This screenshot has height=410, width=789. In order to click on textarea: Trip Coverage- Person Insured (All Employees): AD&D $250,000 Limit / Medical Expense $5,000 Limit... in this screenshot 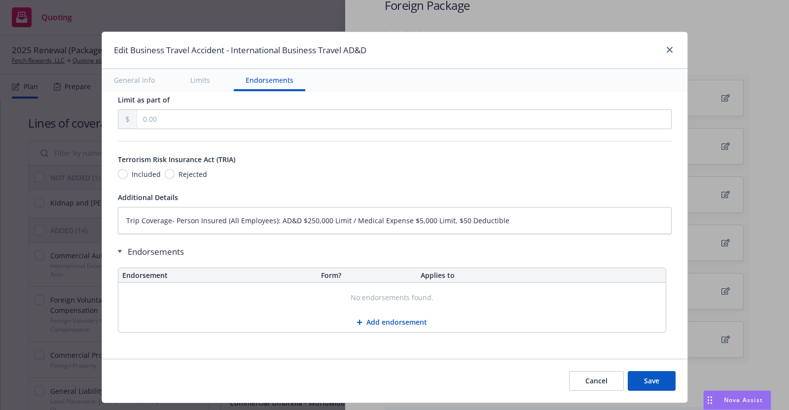, I will do `click(394, 220)`.